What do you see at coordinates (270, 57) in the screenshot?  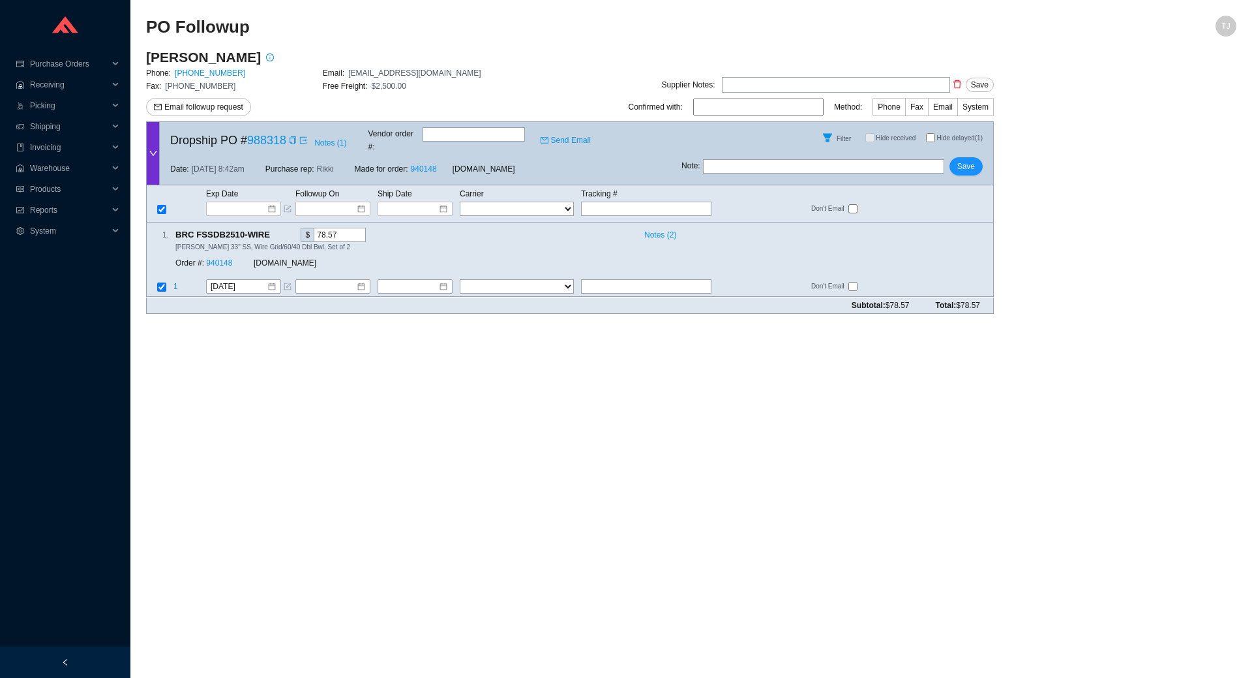 I see `span: info-circle` at bounding box center [270, 57].